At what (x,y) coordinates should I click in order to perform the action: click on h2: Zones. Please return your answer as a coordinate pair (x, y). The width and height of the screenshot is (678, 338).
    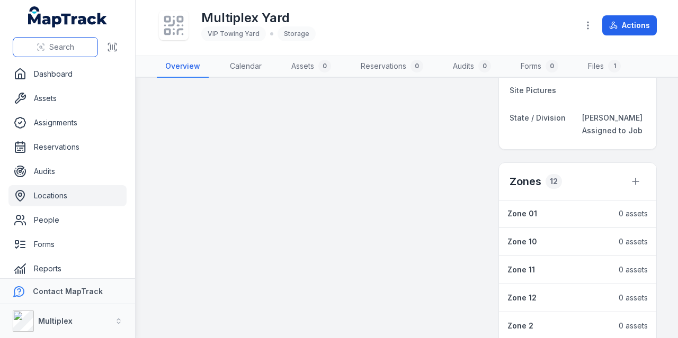
    Looking at the image, I should click on (525, 182).